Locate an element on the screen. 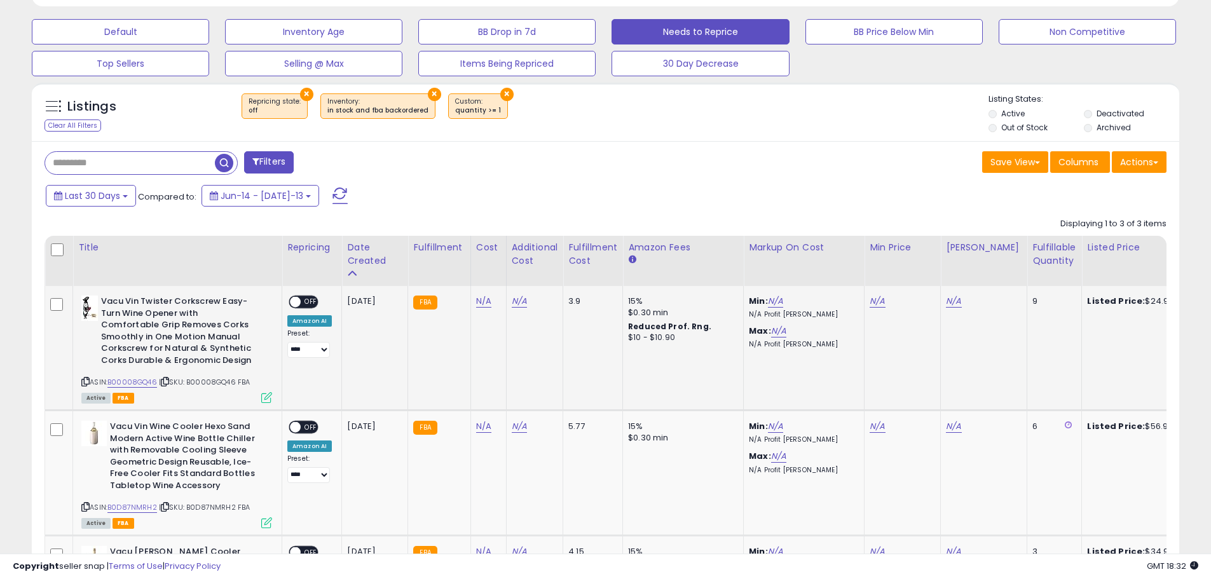 This screenshot has height=579, width=1211. button: Last 30 Days is located at coordinates (91, 196).